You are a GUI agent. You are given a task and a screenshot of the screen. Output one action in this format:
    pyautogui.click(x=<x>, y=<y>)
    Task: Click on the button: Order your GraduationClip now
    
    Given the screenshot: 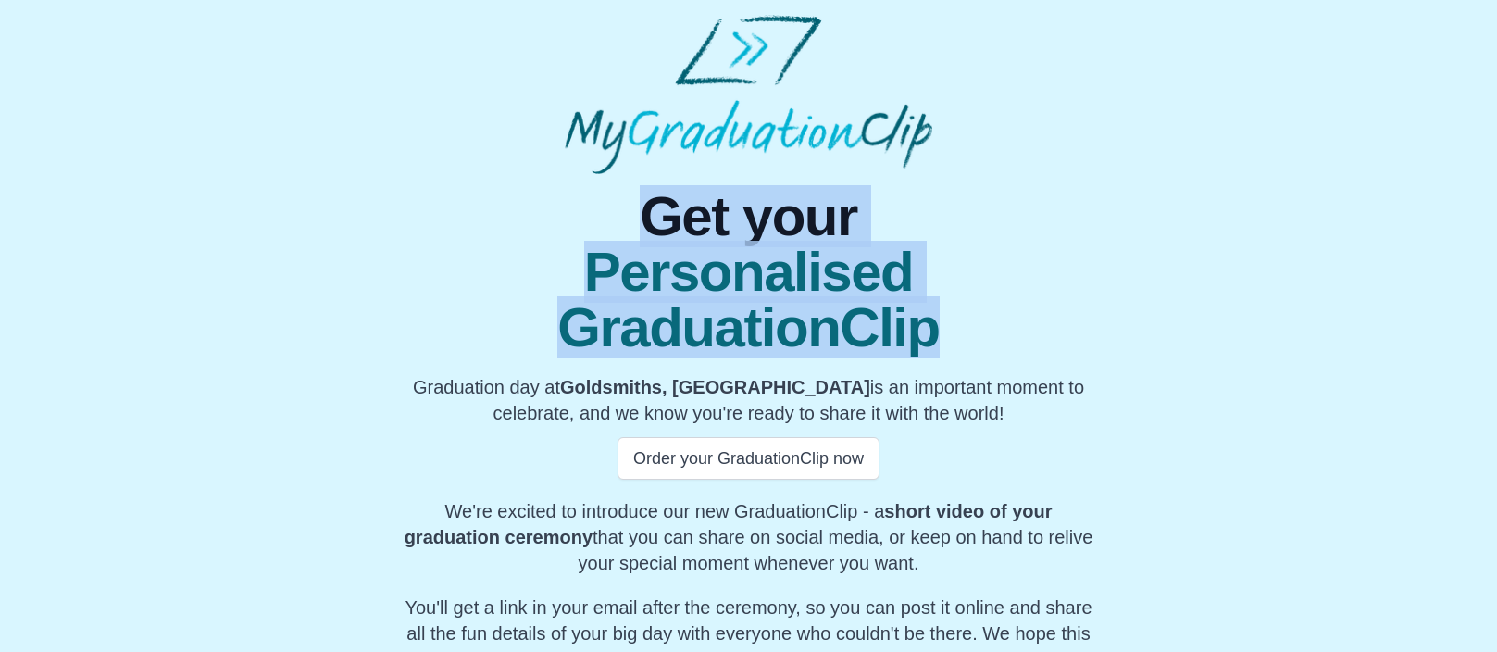 What is the action you would take?
    pyautogui.click(x=748, y=458)
    